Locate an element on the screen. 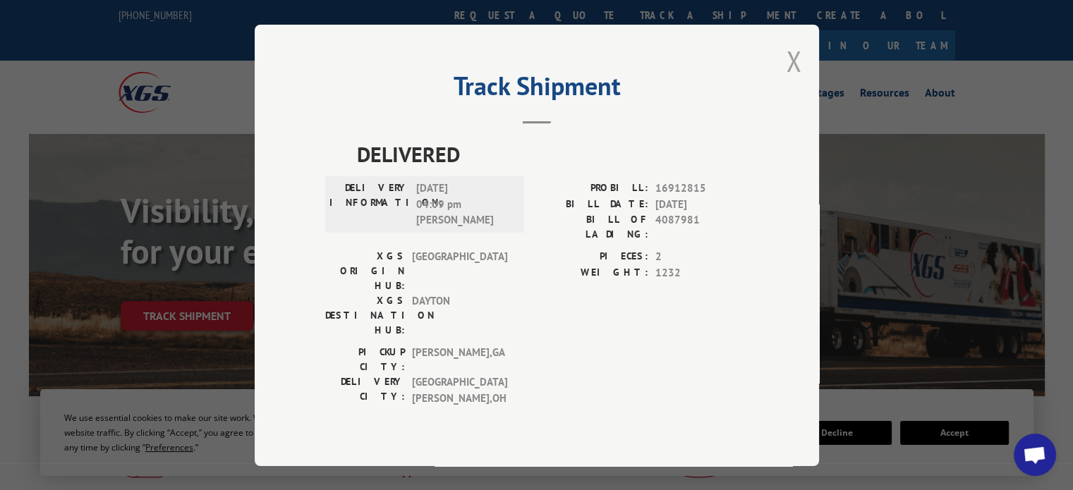  label: XGS DESTINATION HUB: is located at coordinates (365, 315).